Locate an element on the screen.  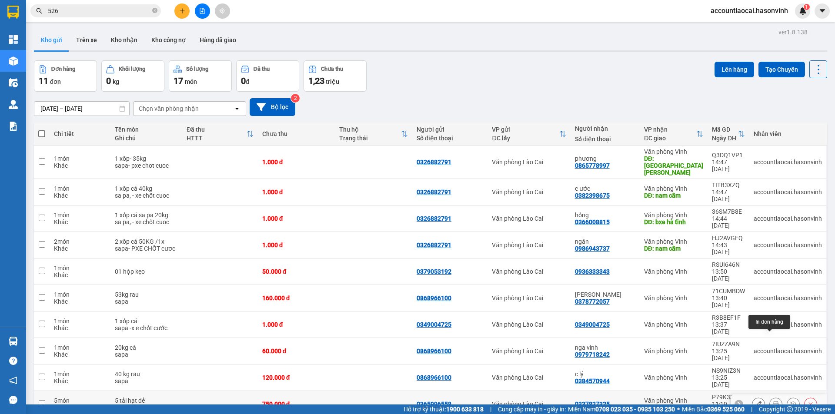
div: Q3DQ1VP1 is located at coordinates (728, 155).